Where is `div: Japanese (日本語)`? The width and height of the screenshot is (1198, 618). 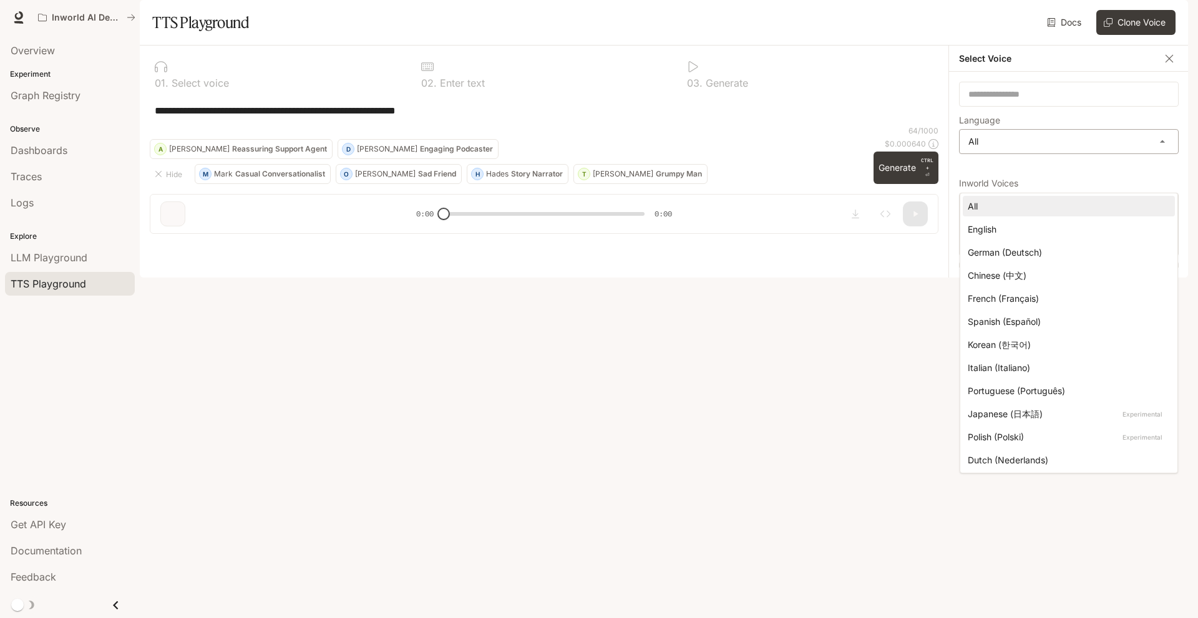 div: Japanese (日本語) is located at coordinates (1066, 414).